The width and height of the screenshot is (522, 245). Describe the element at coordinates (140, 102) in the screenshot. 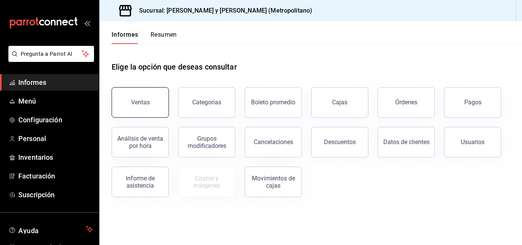

I see `button: Ventas` at that location.